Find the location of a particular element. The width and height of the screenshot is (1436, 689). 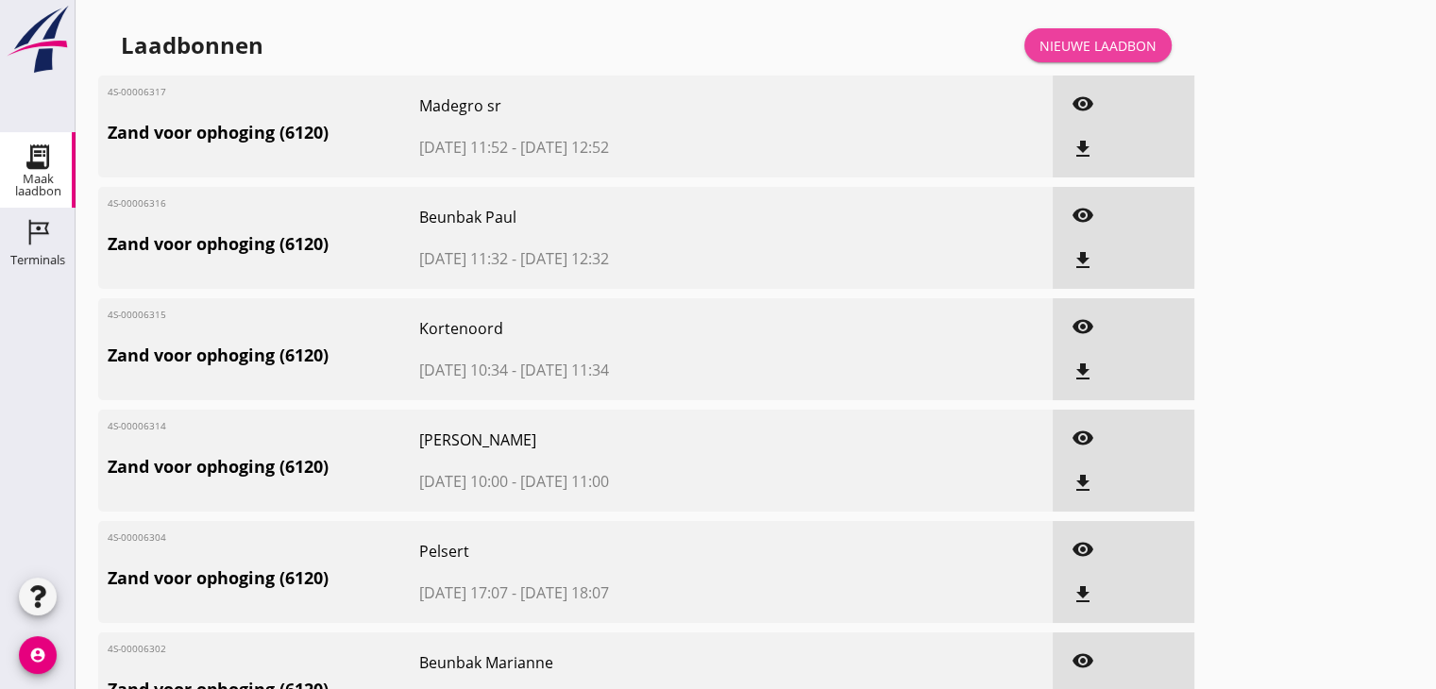

div: Nieuwe laadbon is located at coordinates (1098, 45).